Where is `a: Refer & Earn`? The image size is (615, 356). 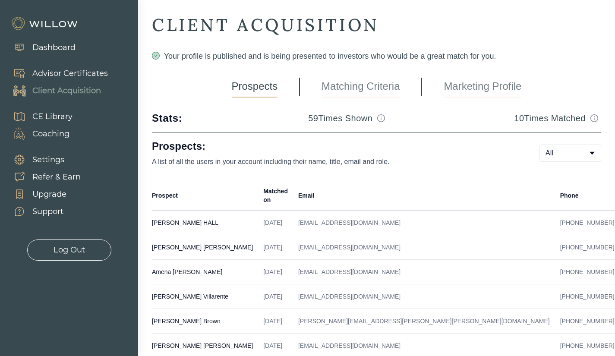
a: Refer & Earn is located at coordinates (42, 177).